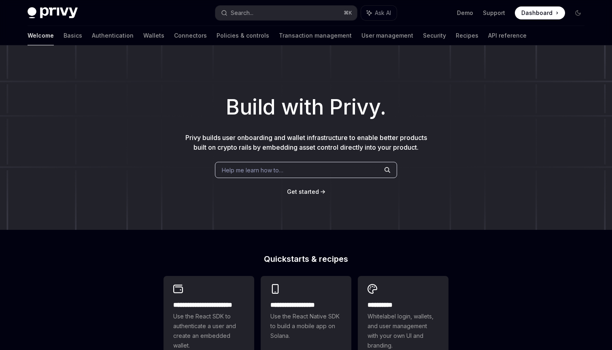 This screenshot has width=612, height=350. I want to click on a: Policies & controls, so click(243, 36).